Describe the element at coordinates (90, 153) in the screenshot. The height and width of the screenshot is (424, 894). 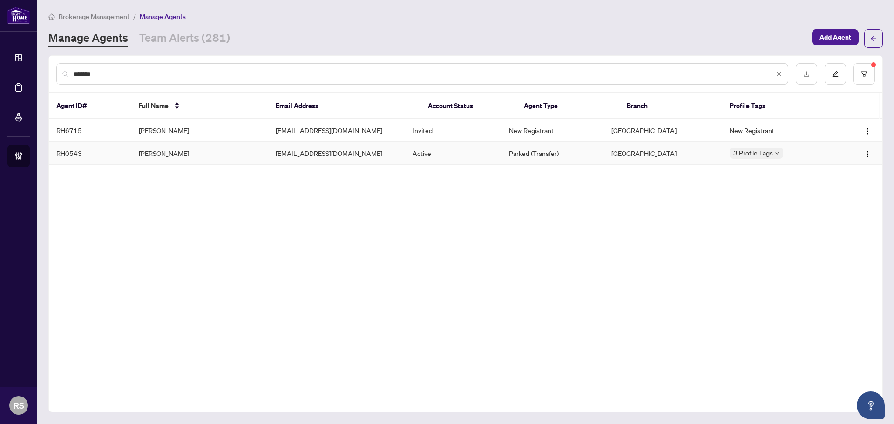
I see `td: RH0543` at that location.